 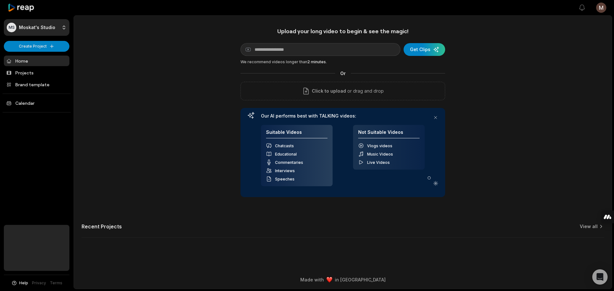 What do you see at coordinates (343, 62) in the screenshot?
I see `div: We recommend videos longer than .` at bounding box center [343, 62].